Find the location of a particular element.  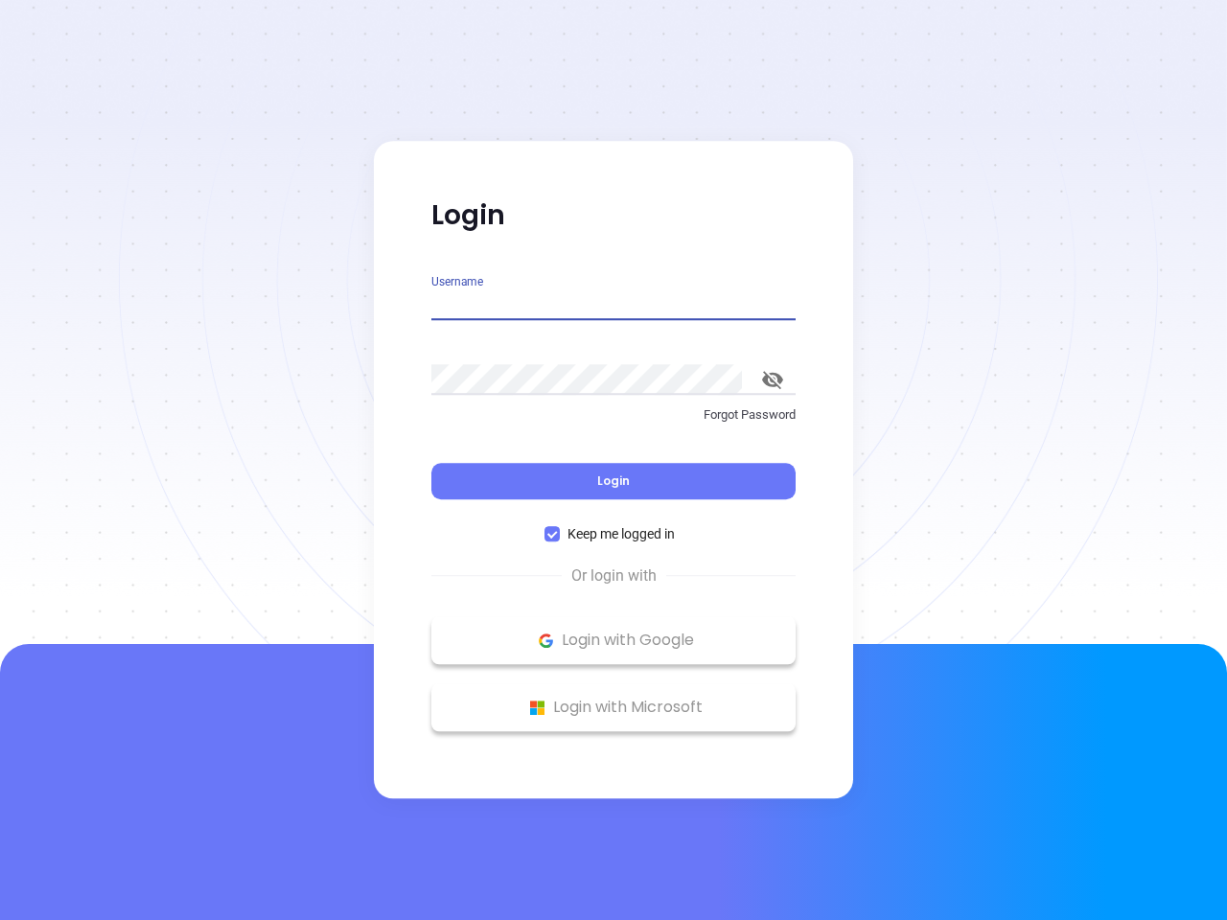

button: Google Logo Login with Google is located at coordinates (613, 640).